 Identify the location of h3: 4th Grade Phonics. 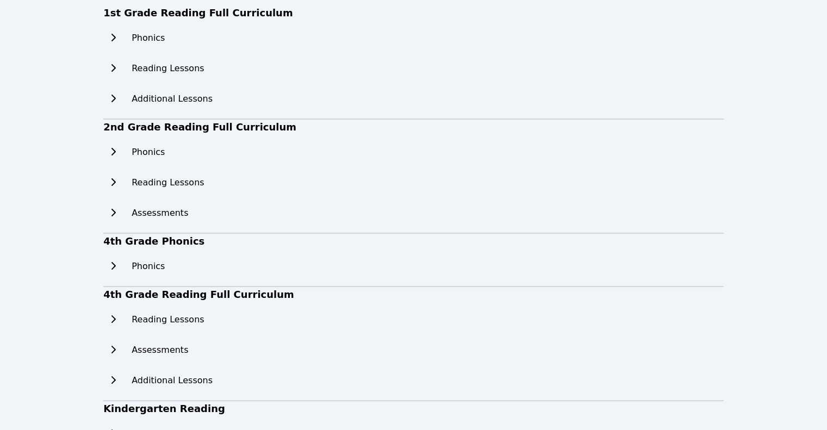
(413, 241).